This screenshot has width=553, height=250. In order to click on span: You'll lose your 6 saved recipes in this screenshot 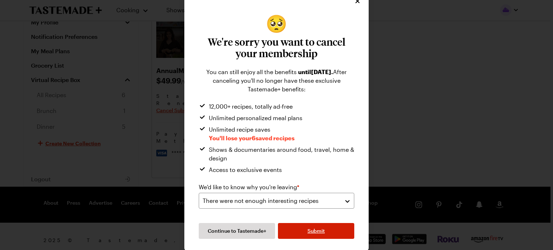, I will do `click(251, 138)`.